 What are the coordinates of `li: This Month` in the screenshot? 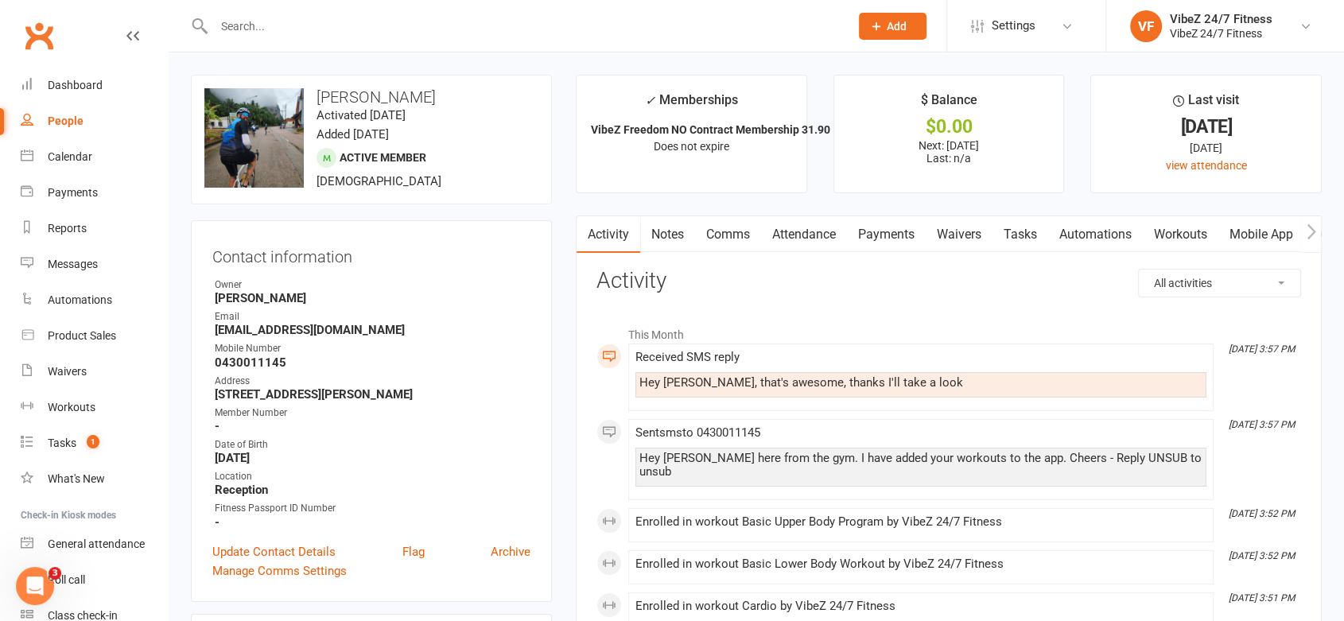 It's located at (948, 331).